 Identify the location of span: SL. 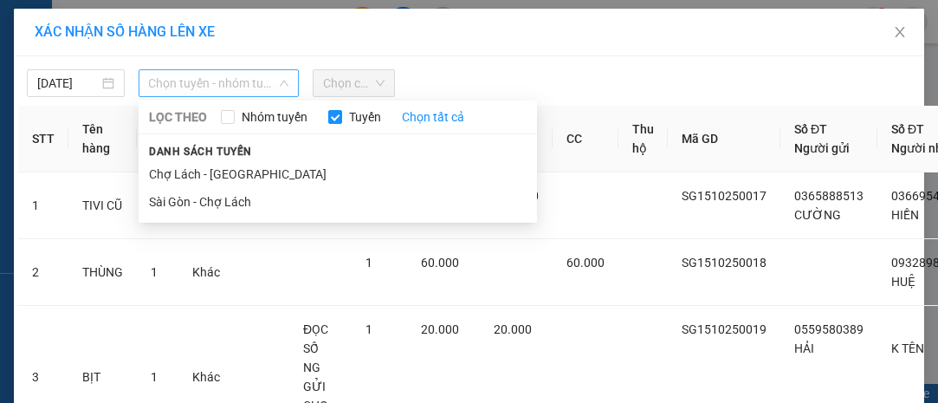
(156, 133).